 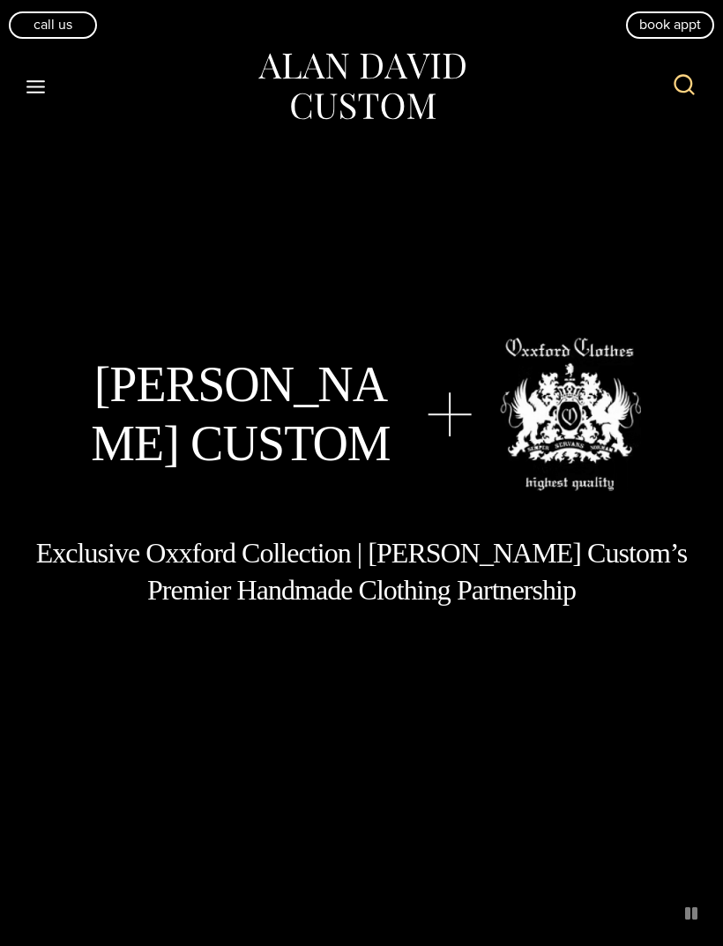 What do you see at coordinates (670, 25) in the screenshot?
I see `a: book appt` at bounding box center [670, 25].